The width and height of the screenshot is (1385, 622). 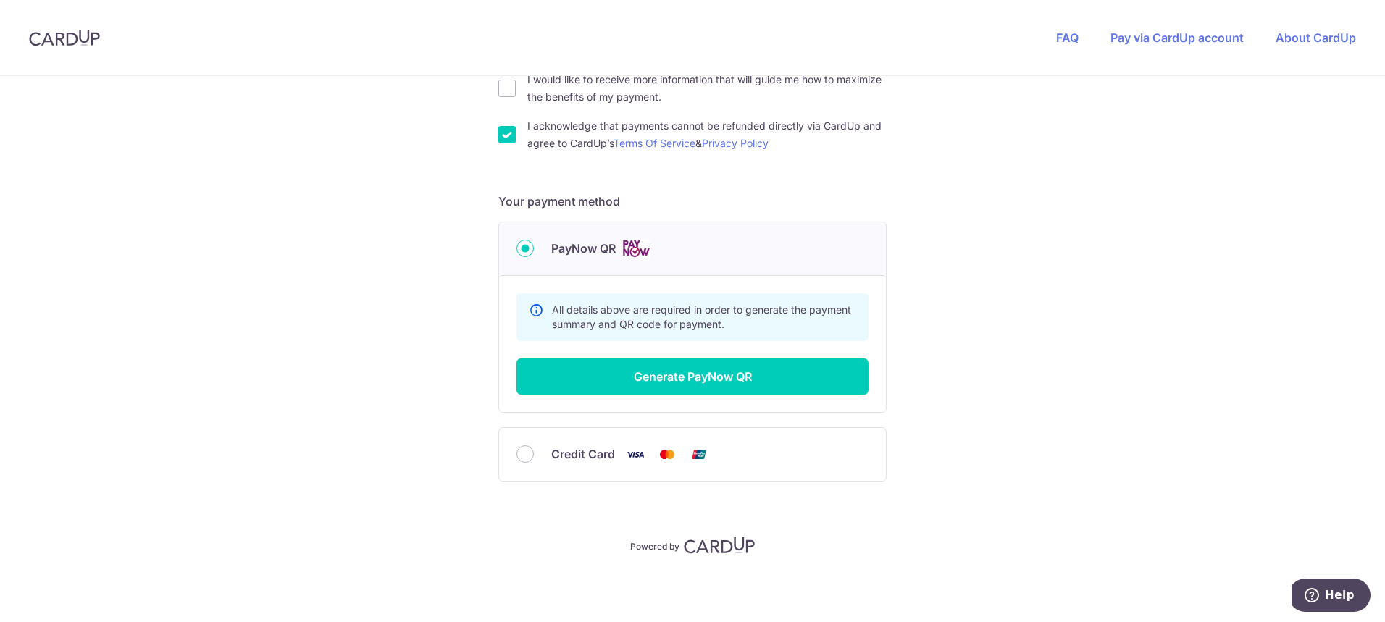 What do you see at coordinates (707, 135) in the screenshot?
I see `label: I acknowledge that payments cannot be refunded directly via CardUp and agree to CardUp’s &` at bounding box center [707, 135].